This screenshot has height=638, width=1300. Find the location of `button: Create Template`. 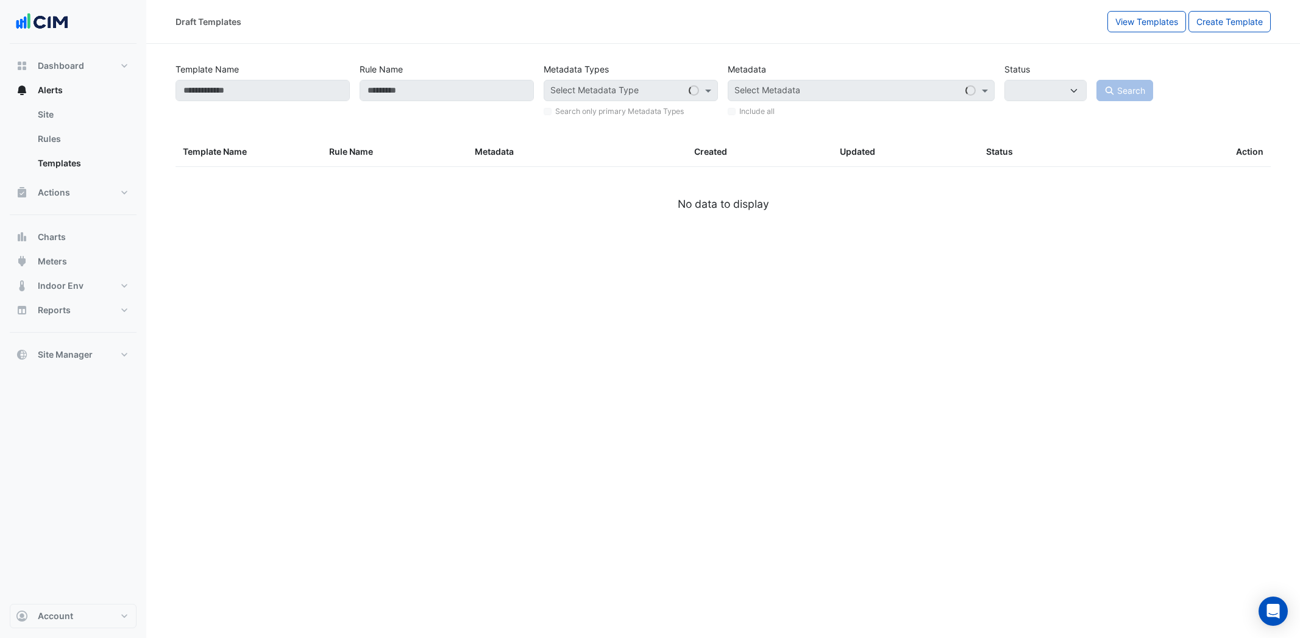

button: Create Template is located at coordinates (1230, 21).